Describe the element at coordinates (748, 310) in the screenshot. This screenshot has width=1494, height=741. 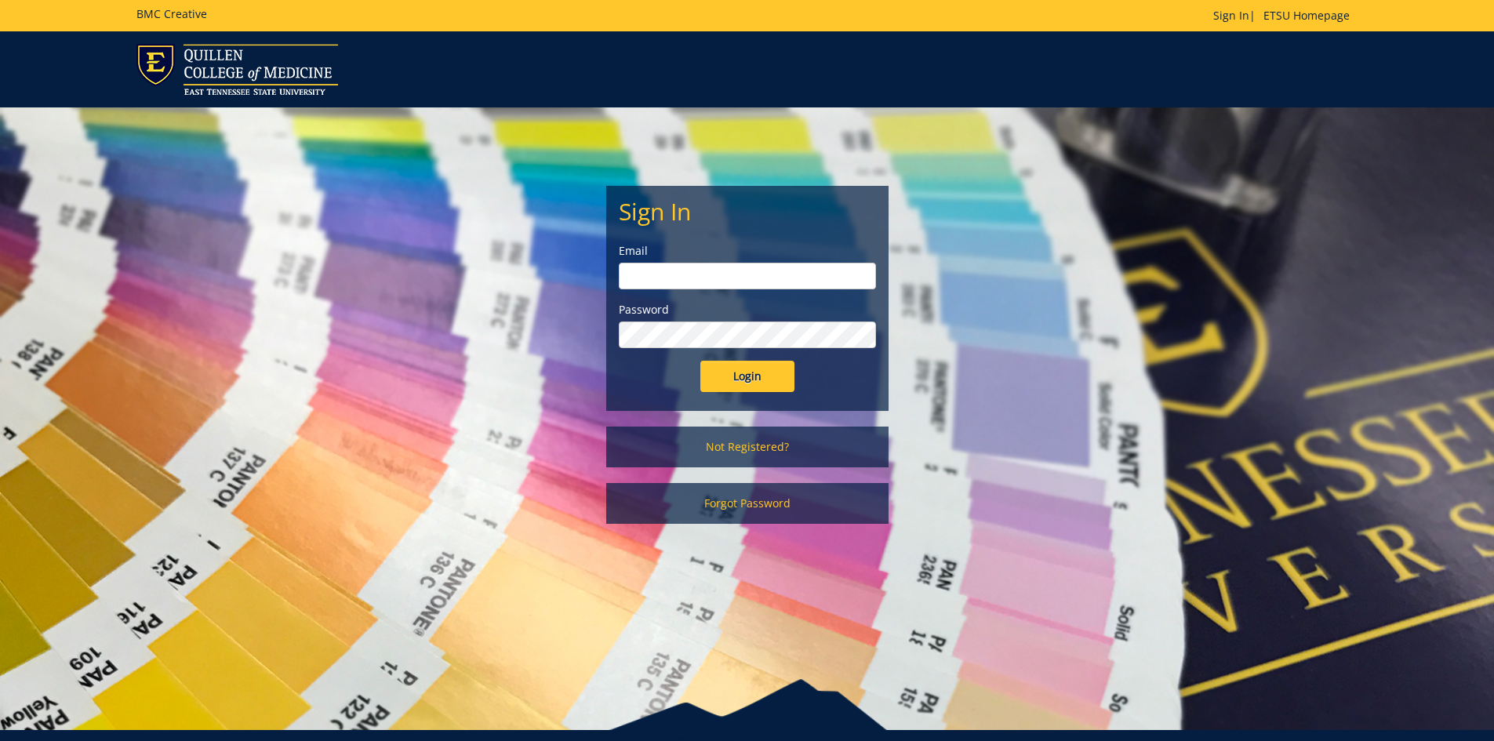
I see `label: Password` at that location.